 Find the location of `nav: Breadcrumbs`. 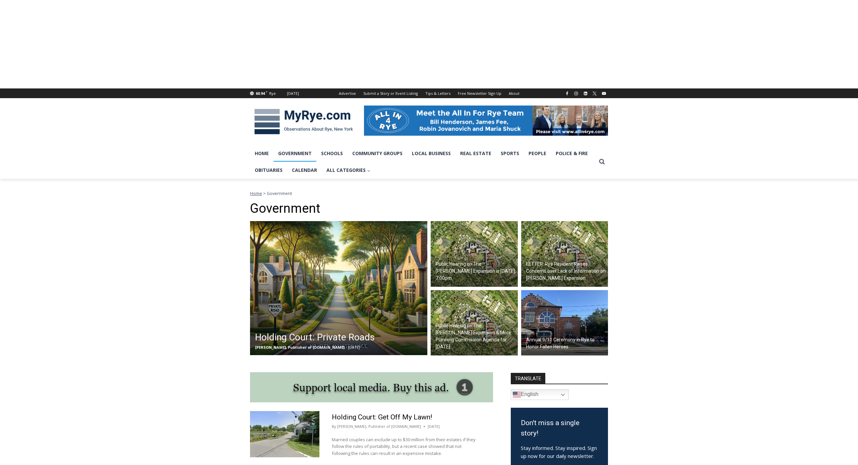

nav: Breadcrumbs is located at coordinates (429, 193).